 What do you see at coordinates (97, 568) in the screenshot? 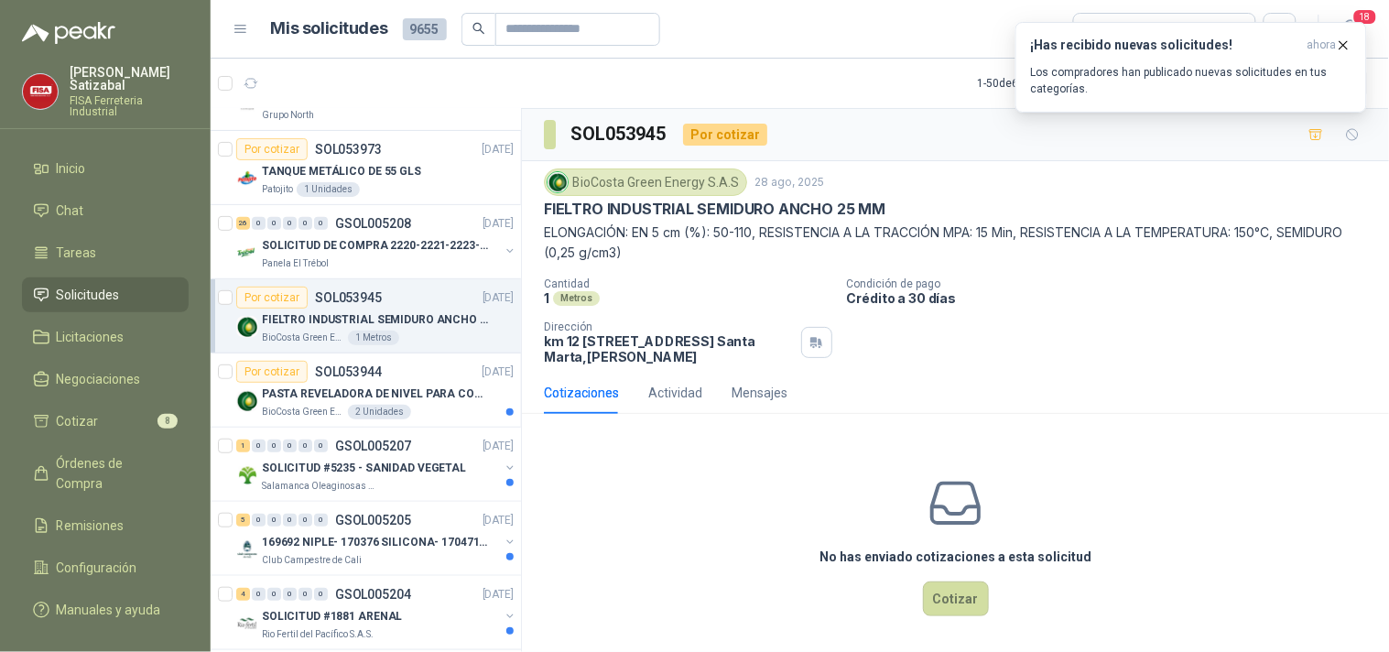
I see `span: Configuración` at bounding box center [97, 568].